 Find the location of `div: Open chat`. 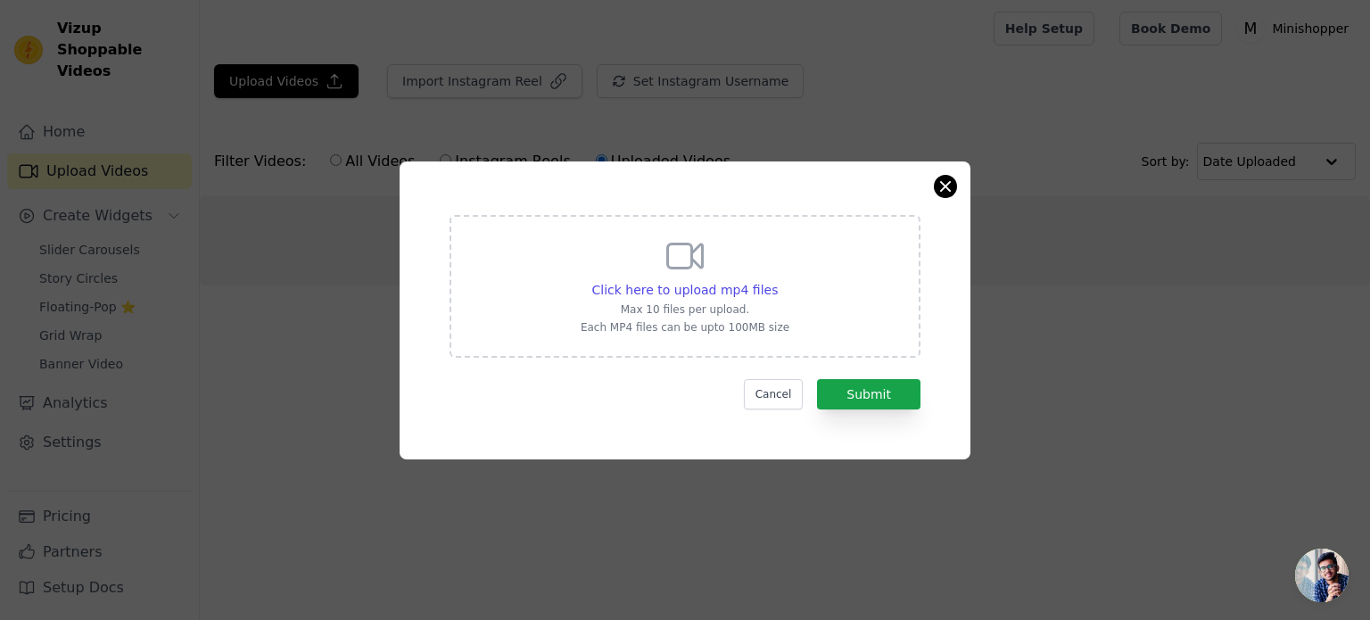

div: Open chat is located at coordinates (1322, 575).